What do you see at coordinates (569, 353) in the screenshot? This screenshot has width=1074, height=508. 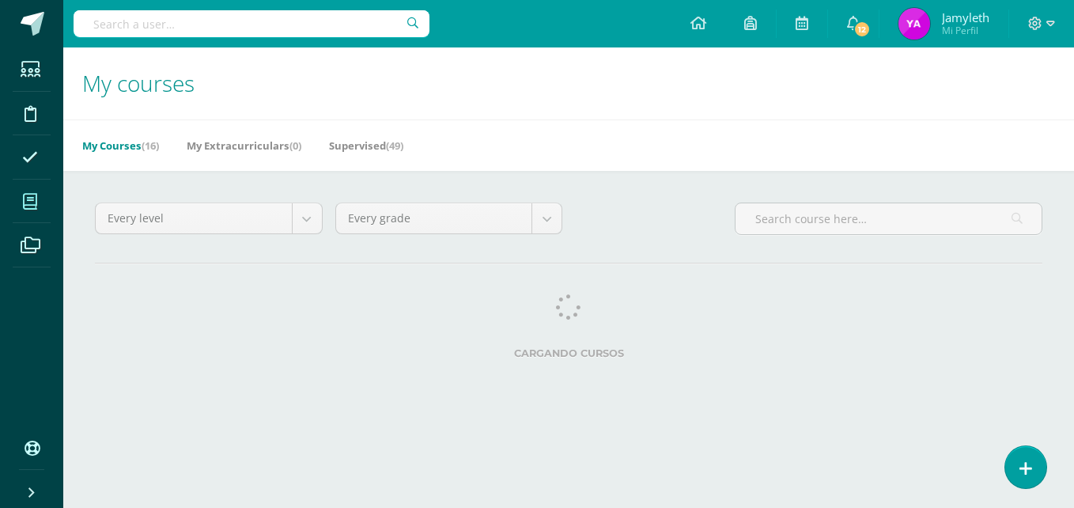 I see `label: Cargando cursos` at bounding box center [569, 353].